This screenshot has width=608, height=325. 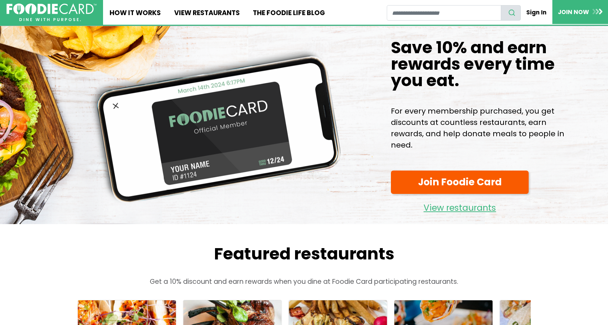 What do you see at coordinates (485, 64) in the screenshot?
I see `h1: Save 10% and earn rewards every time you eat.` at bounding box center [485, 64].